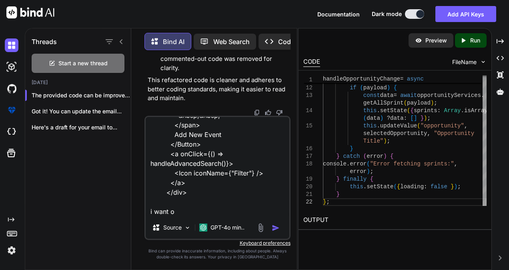 Image resolution: width=509 pixels, height=270 pixels. Describe the element at coordinates (449, 95) in the screenshot. I see `span: opportunityServices` at that location.